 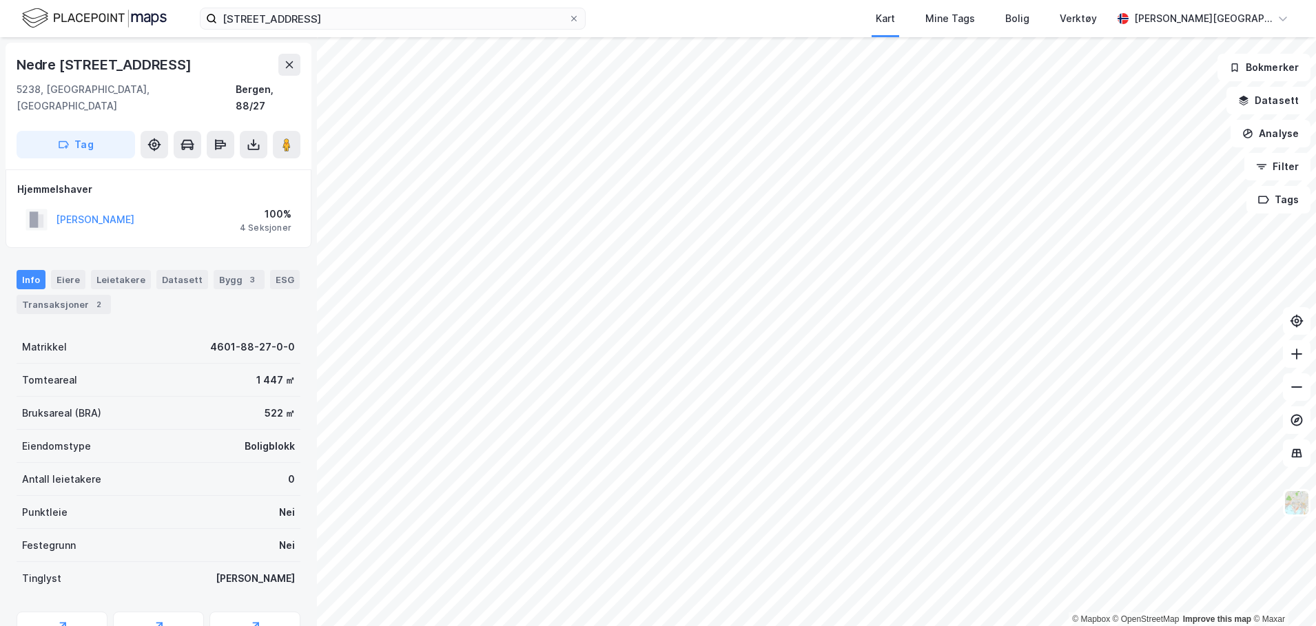 I want to click on div: Hjemmelshaver, so click(x=158, y=189).